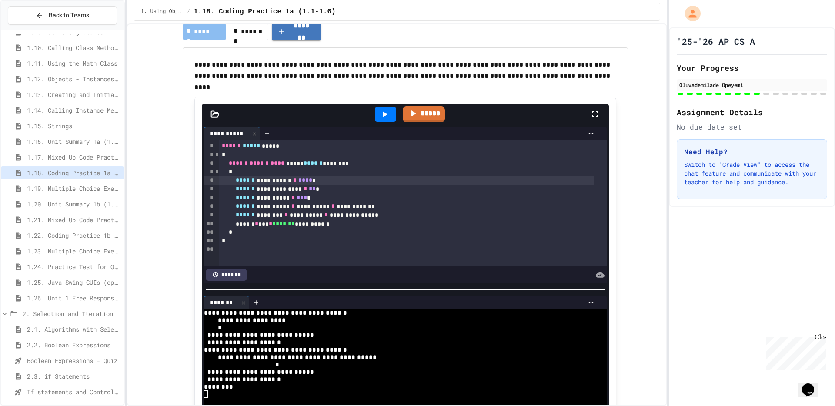 This screenshot has height=406, width=835. I want to click on span: 1.17. Mixed Up Code Practice 1.1-1.6, so click(74, 157).